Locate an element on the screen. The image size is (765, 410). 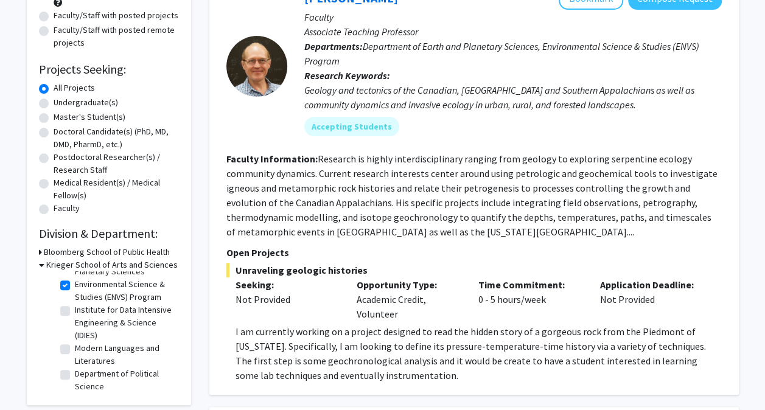
span: Unraveling geologic histories is located at coordinates (474, 270).